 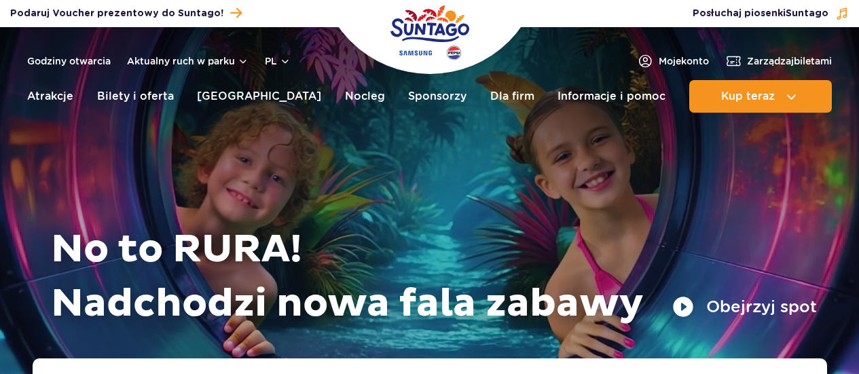 I want to click on span: Moje konto, so click(x=684, y=61).